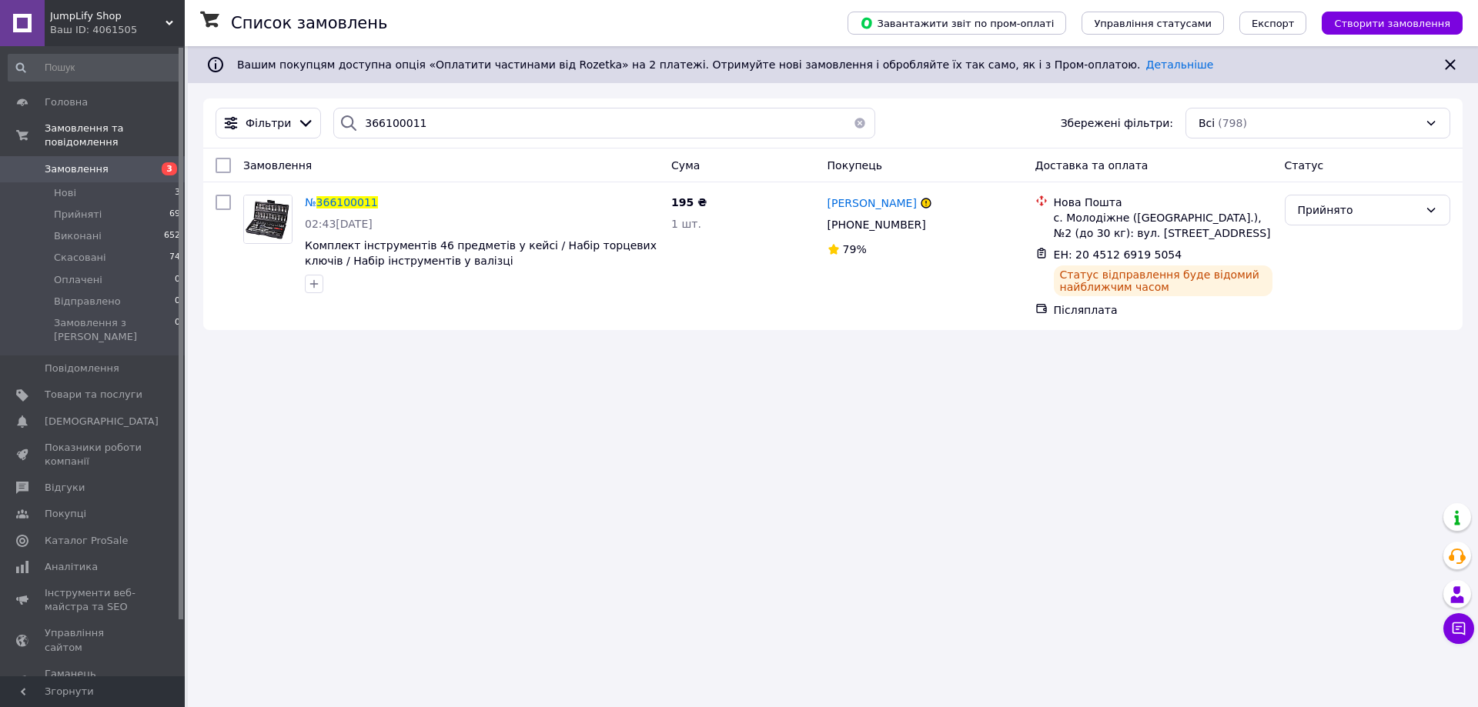 This screenshot has height=707, width=1478. Describe the element at coordinates (480, 253) in the screenshot. I see `span: Комплект інструментів 46 предметів у кейсі / Набір торцевих ключів / Набір інструментів у валізці` at that location.